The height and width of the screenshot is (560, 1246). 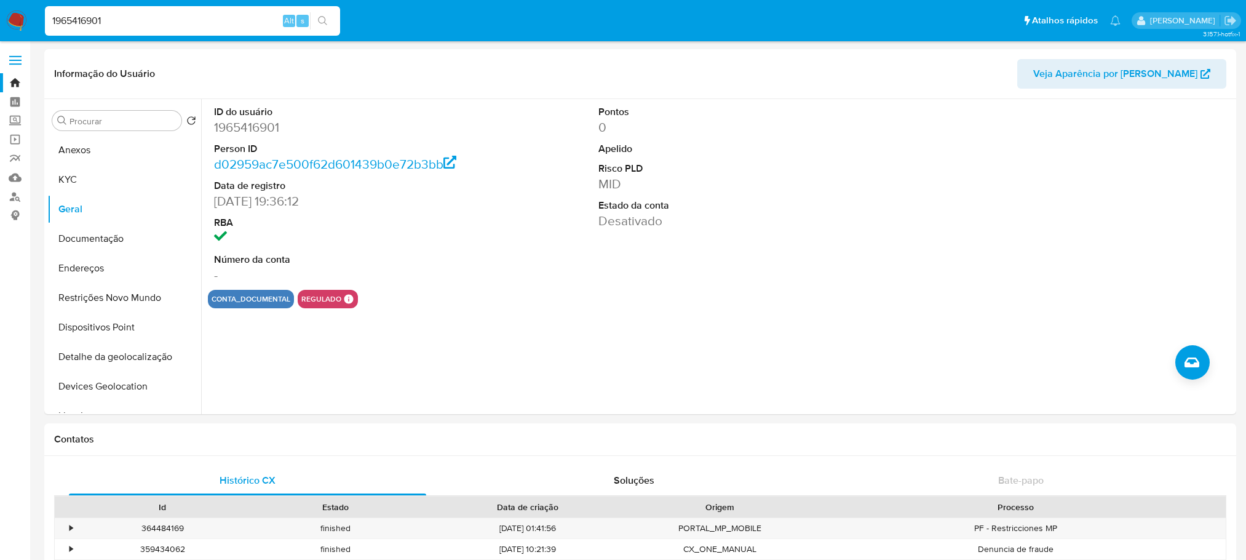 What do you see at coordinates (289, 20) in the screenshot?
I see `span: Alt` at bounding box center [289, 20].